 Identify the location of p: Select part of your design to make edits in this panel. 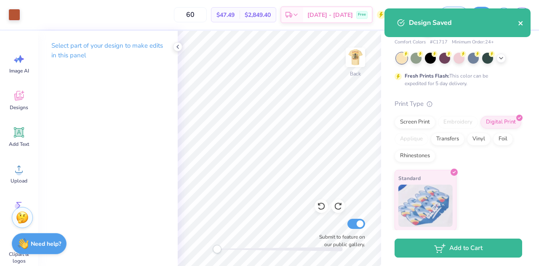
(108, 51).